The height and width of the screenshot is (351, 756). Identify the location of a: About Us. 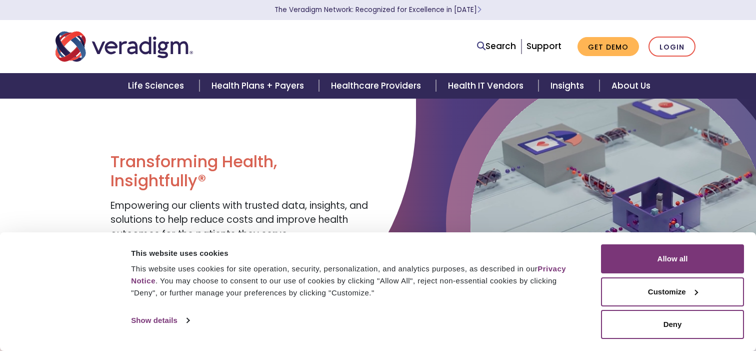
(631, 86).